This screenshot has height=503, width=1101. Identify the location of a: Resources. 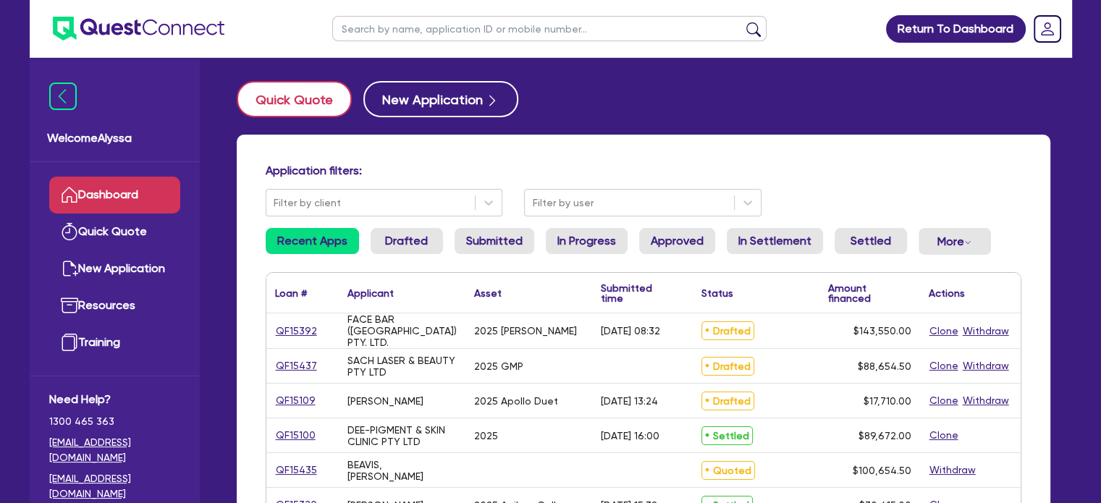
(114, 306).